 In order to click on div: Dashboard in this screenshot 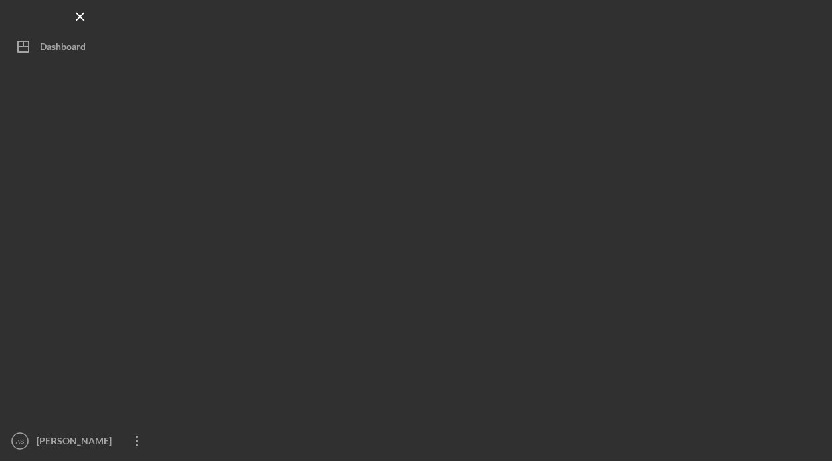, I will do `click(63, 48)`.